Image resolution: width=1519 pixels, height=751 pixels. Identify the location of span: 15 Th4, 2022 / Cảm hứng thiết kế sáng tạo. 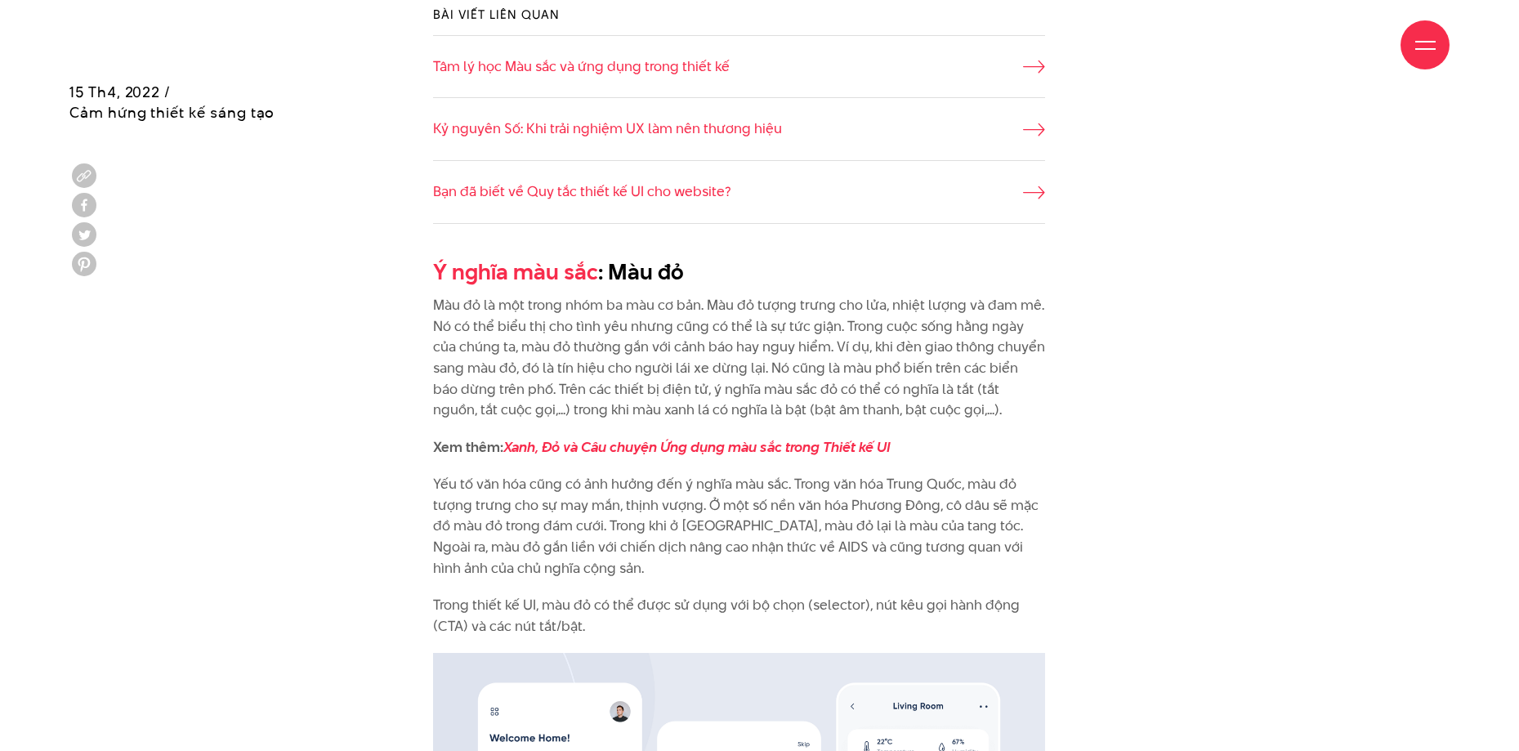
(172, 102).